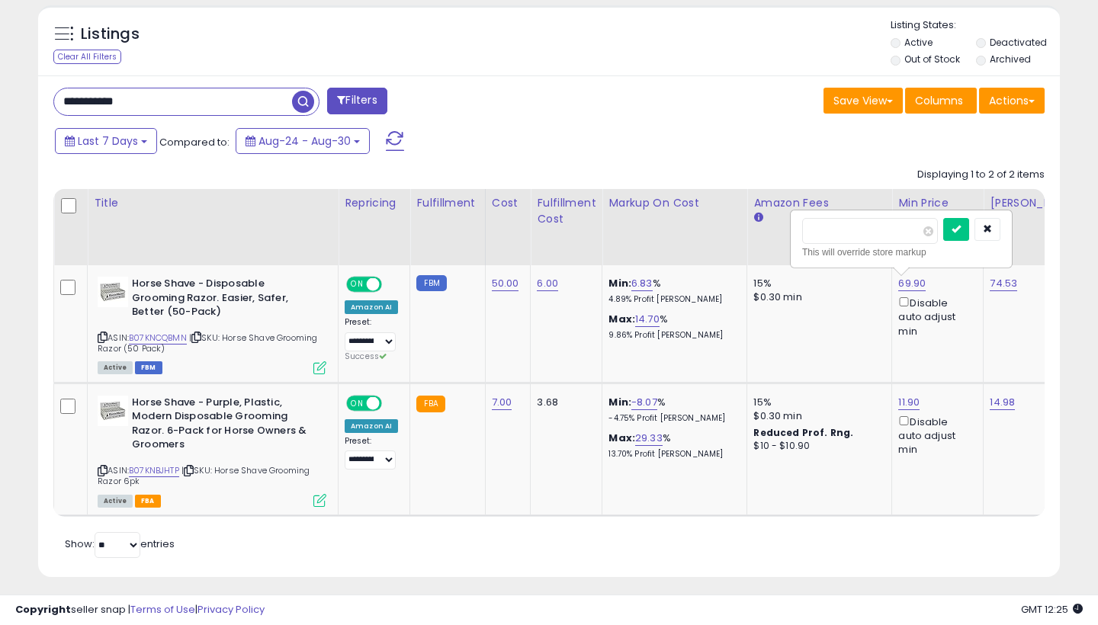 This screenshot has height=625, width=1098. What do you see at coordinates (941, 101) in the screenshot?
I see `button: Columns` at bounding box center [941, 101].